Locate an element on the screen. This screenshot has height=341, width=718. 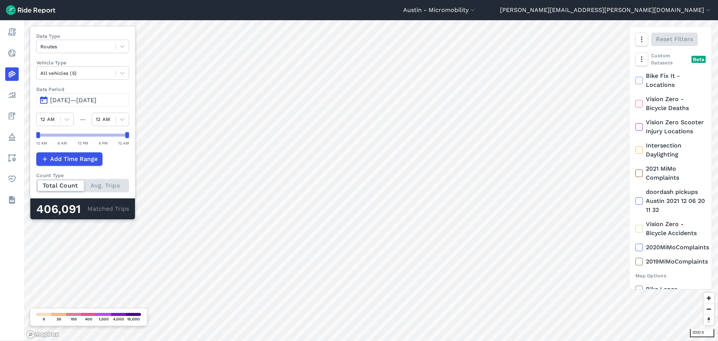
a: Mapbox logo is located at coordinates (43, 334).